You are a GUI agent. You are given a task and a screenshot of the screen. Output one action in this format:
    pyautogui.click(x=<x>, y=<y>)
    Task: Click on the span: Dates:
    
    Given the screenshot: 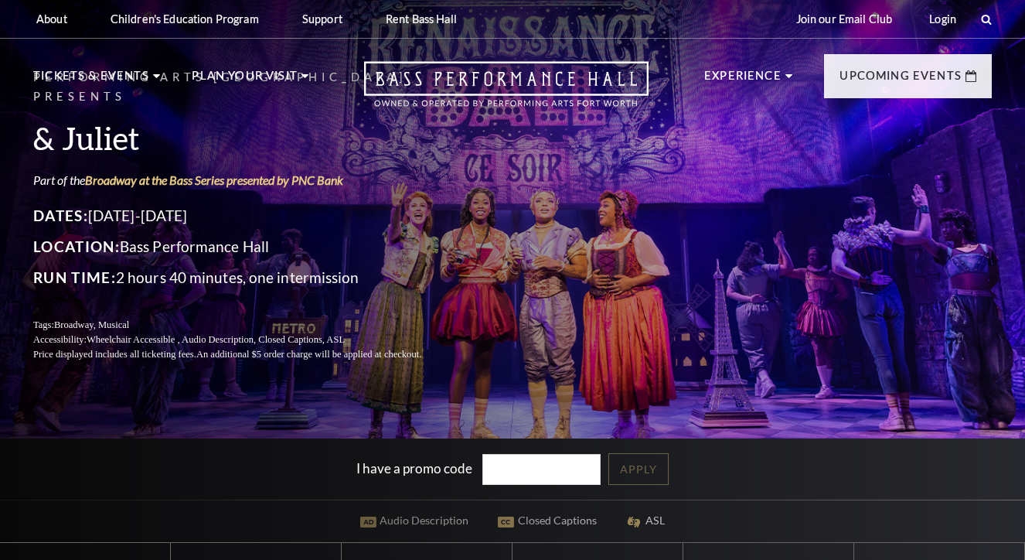 What is the action you would take?
    pyautogui.click(x=60, y=215)
    